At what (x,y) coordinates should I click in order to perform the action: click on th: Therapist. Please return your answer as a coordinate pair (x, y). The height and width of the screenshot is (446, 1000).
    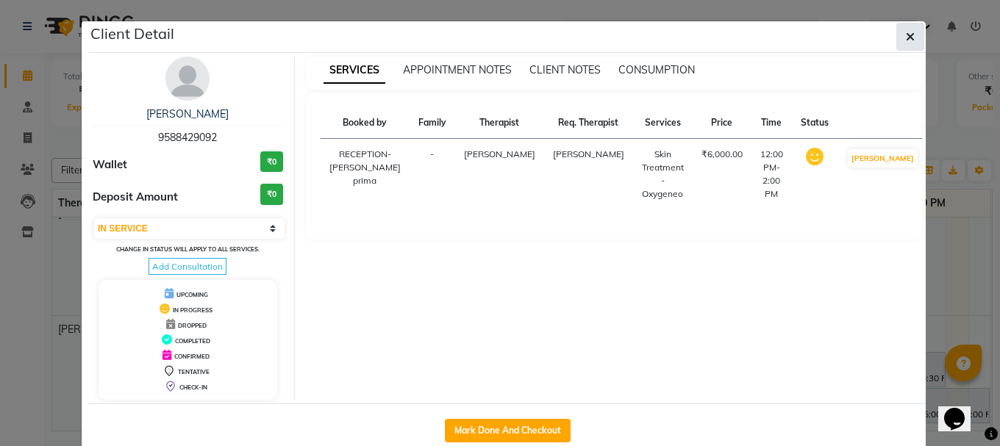
    Looking at the image, I should click on (499, 123).